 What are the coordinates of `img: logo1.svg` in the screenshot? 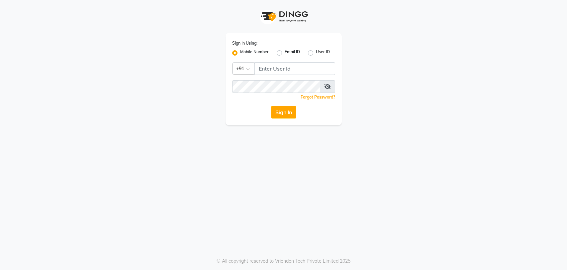 It's located at (284, 16).